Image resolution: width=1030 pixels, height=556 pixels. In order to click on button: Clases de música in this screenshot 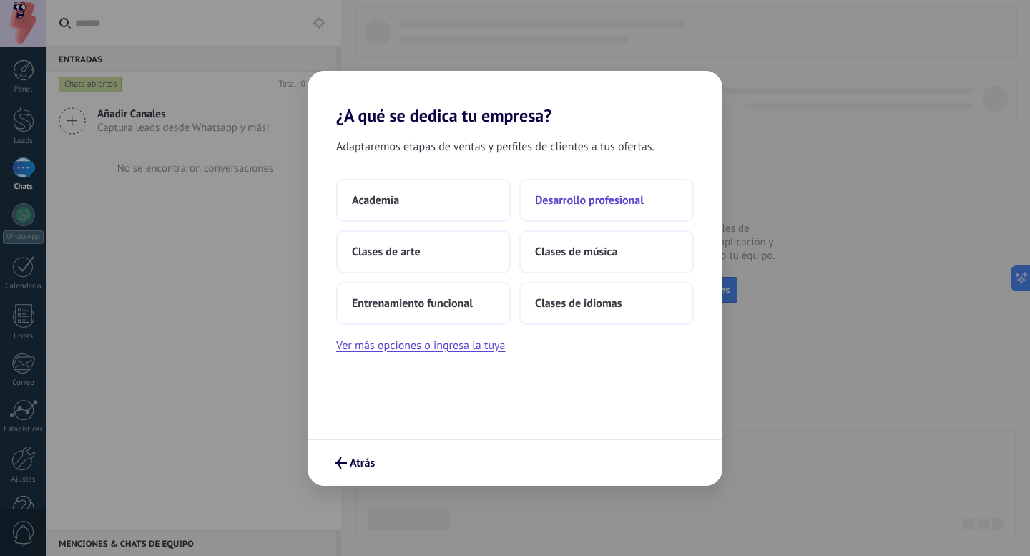, I will do `click(607, 252)`.